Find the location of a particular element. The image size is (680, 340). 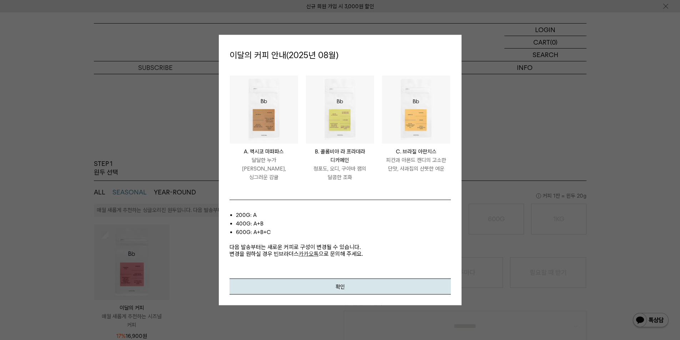

p: 피칸과 아몬드 캔디의 고소한 단맛, 사과칩의 산뜻한 여운 is located at coordinates (416, 165).